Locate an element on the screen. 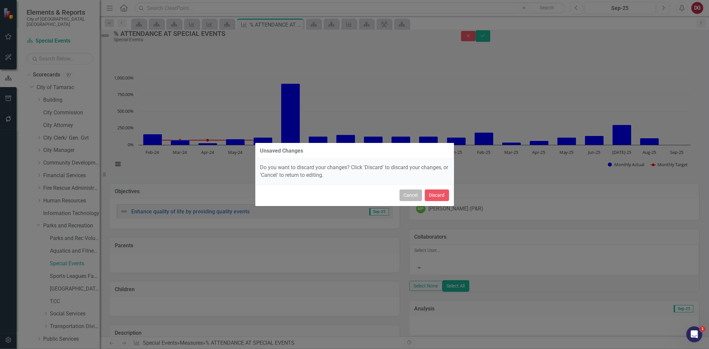  span: 1 is located at coordinates (702, 329).